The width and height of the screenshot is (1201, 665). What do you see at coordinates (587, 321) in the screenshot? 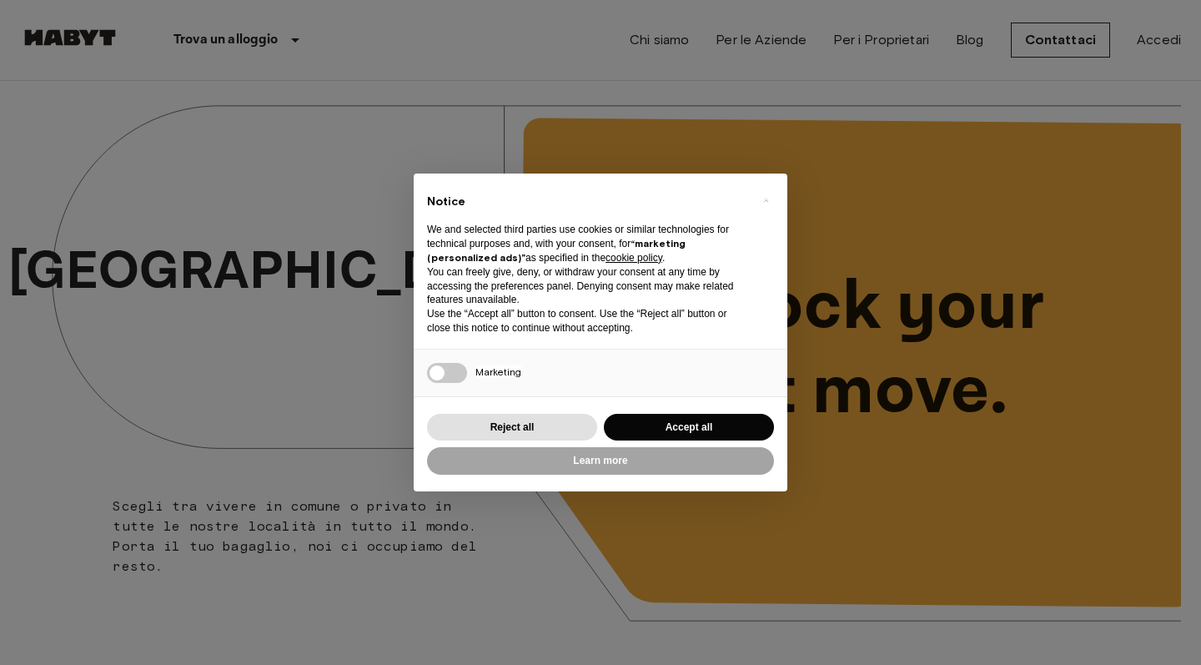
I see `p: Use the “Accept all” button to consent. Use the “Reject all” button or close this notice to conti...` at bounding box center [587, 321].